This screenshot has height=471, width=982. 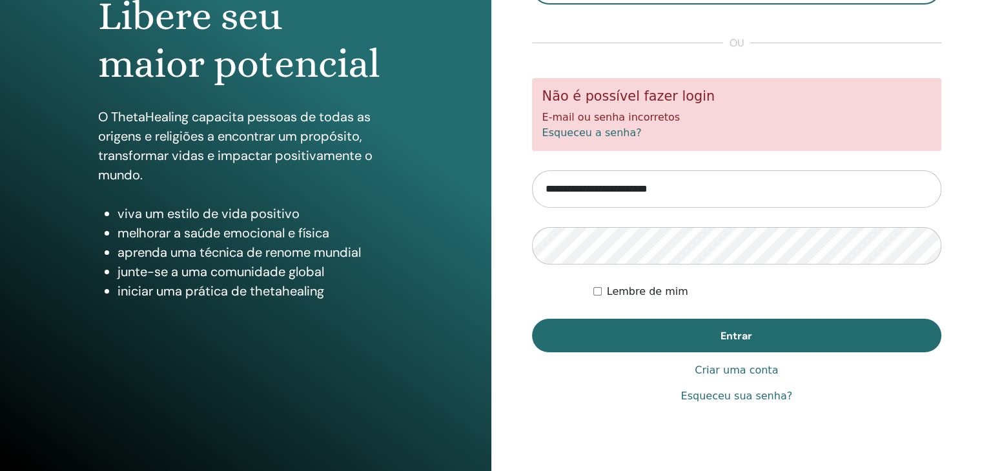 What do you see at coordinates (235, 146) in the screenshot?
I see `font: O ThetaHealing capacita pessoas de todas as origens e religiões a encontrar um propósito, transfo...` at bounding box center [235, 146].